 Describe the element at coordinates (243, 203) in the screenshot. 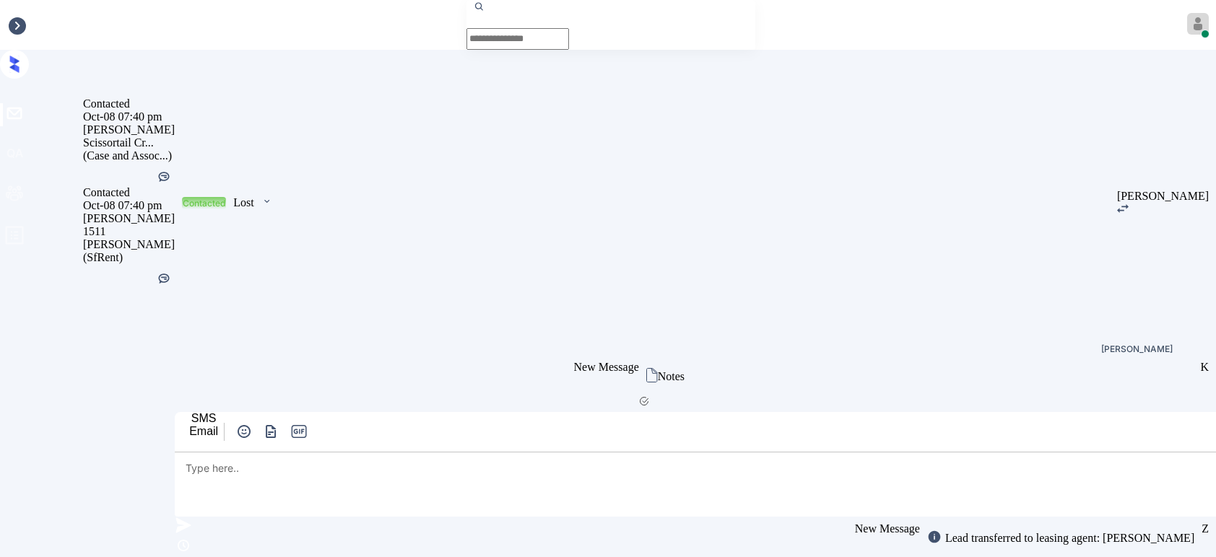

I see `div: Lost` at that location.